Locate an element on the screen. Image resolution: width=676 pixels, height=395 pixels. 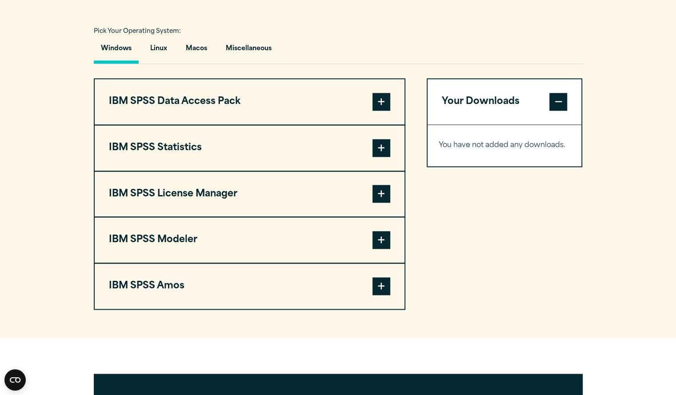
div: Your Downloads is located at coordinates (505, 145).